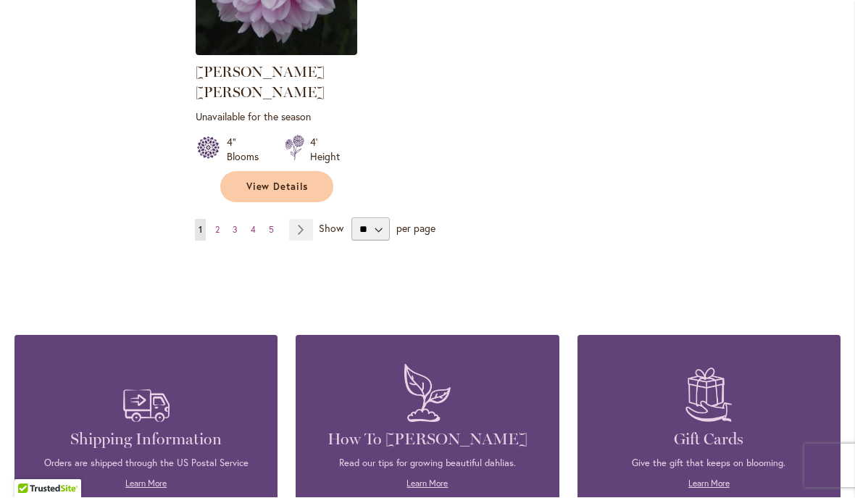  What do you see at coordinates (217, 230) in the screenshot?
I see `a: 2` at bounding box center [217, 230].